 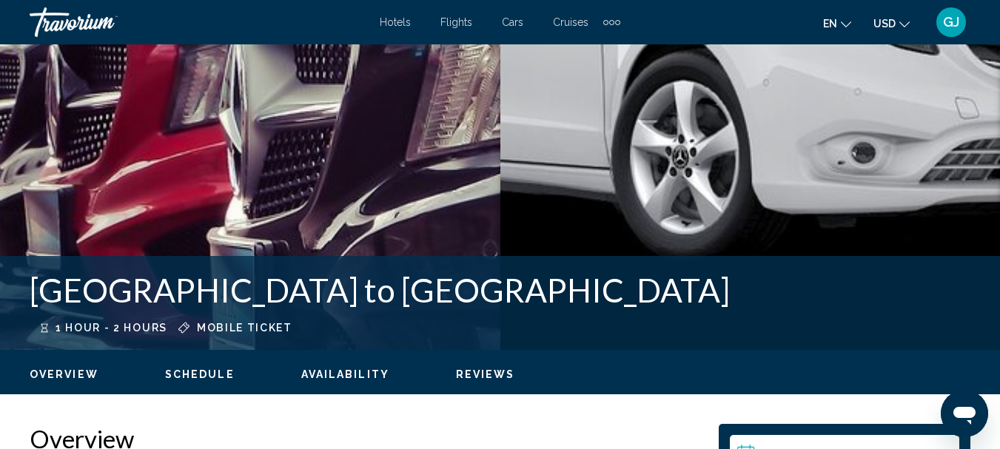 What do you see at coordinates (200, 374) in the screenshot?
I see `button: Schedule` at bounding box center [200, 374].